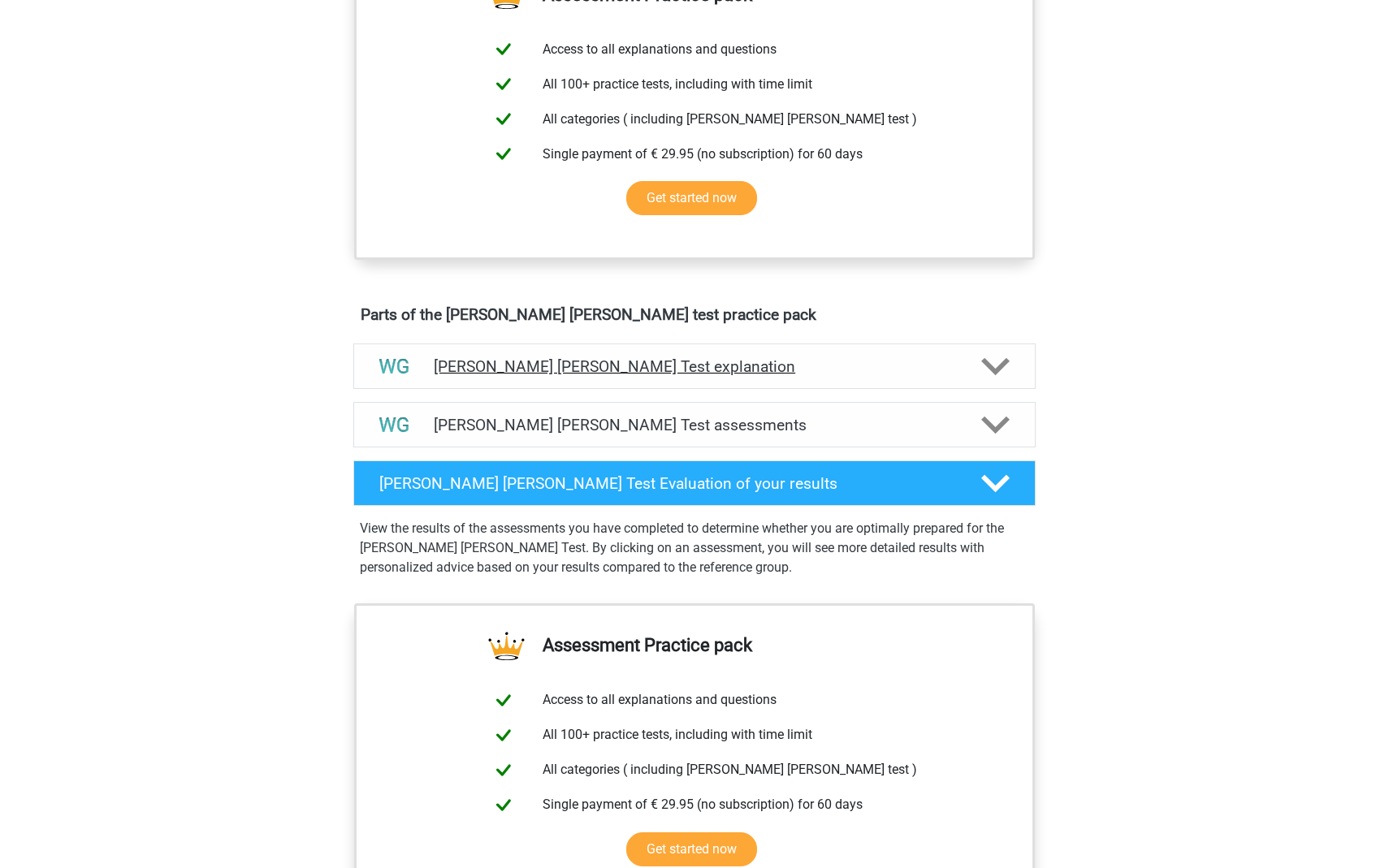  Describe the element at coordinates (694, 547) in the screenshot. I see `p: View the results of the assessments you have completed to determine whether you are optimally pre...` at that location.